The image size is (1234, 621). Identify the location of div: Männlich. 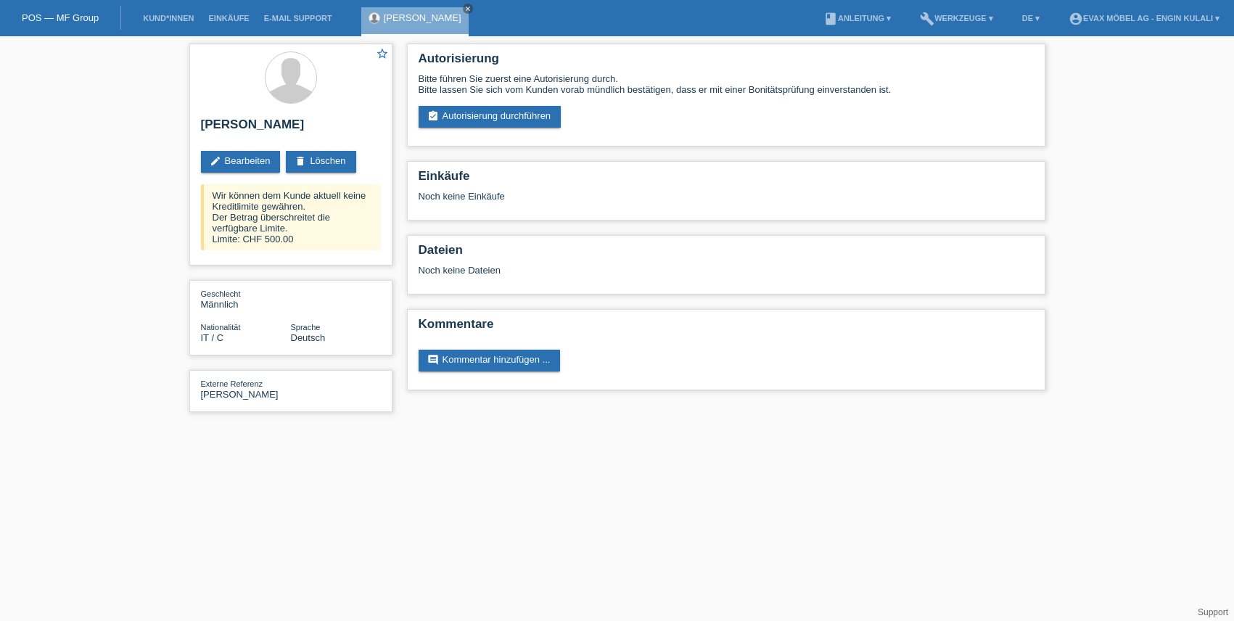
(246, 299).